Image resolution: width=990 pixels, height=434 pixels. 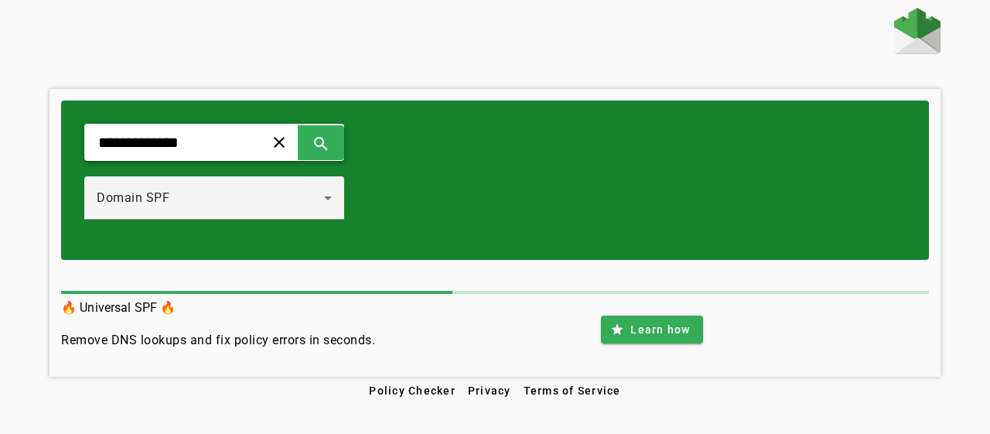 I want to click on a: Home, so click(x=917, y=32).